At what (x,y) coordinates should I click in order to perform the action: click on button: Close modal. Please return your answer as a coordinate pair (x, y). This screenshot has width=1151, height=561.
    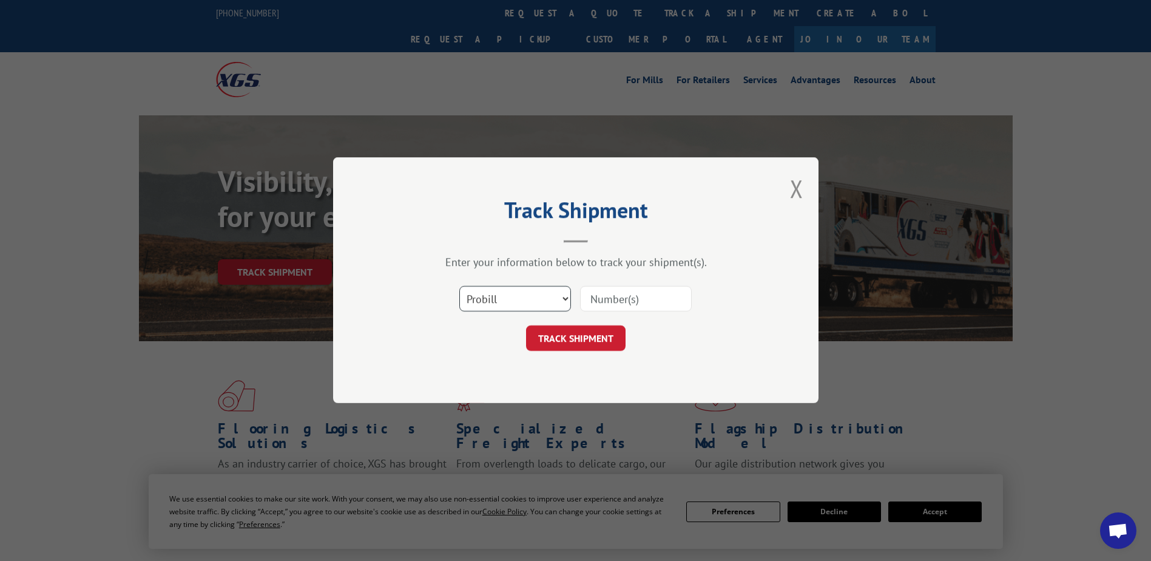
    Looking at the image, I should click on (797, 188).